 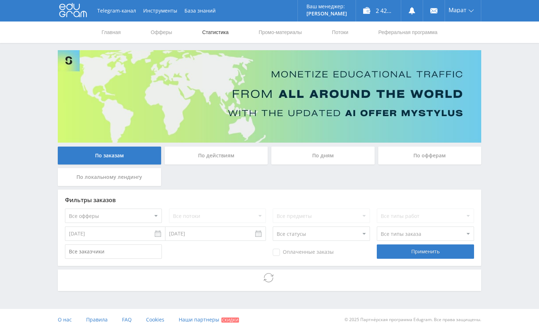 What do you see at coordinates (97, 320) in the screenshot?
I see `span: Правила` at bounding box center [97, 320].